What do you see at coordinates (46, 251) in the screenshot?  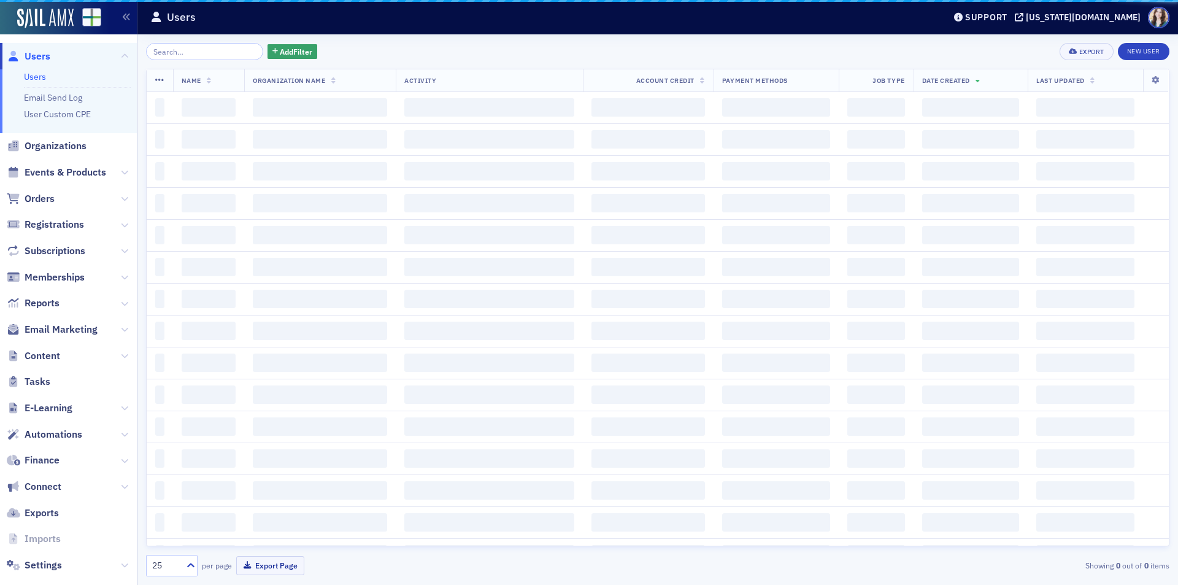 I see `a: Subscriptions` at bounding box center [46, 251].